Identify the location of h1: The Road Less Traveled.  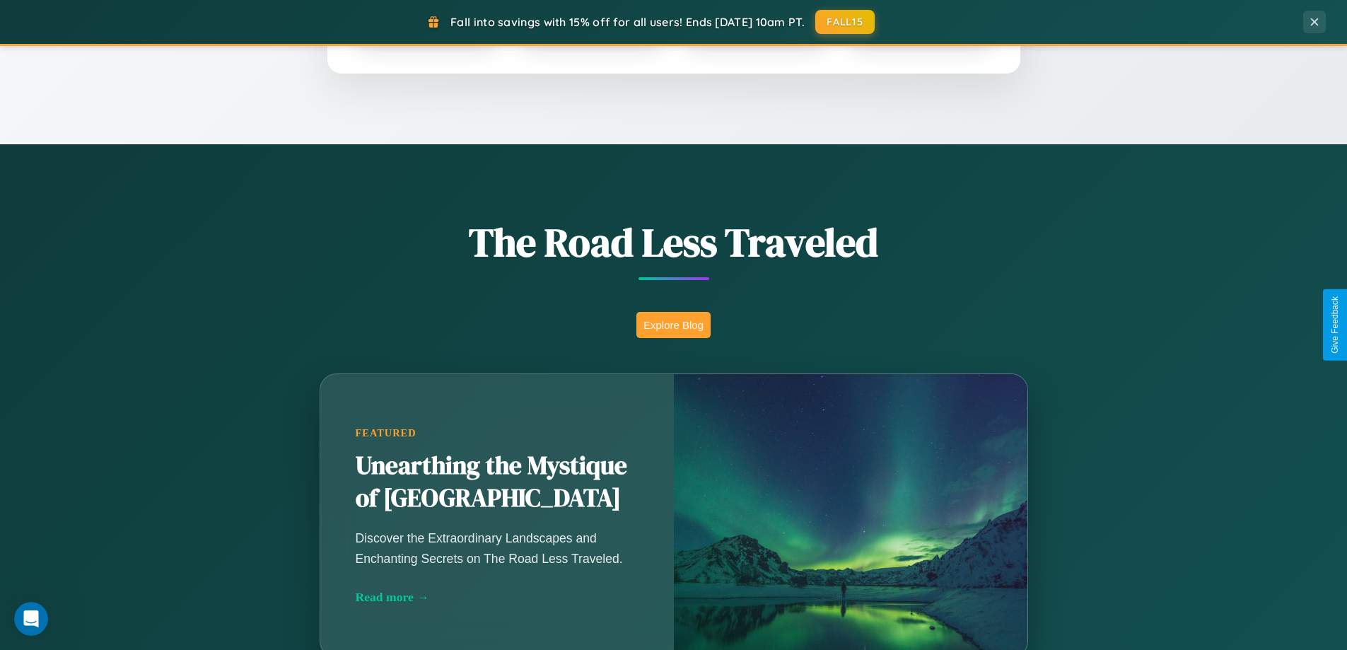
(674, 242).